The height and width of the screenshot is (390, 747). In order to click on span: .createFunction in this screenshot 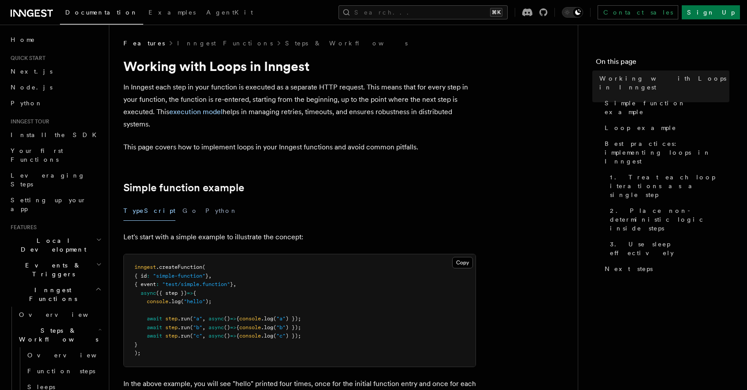, I will do `click(179, 267)`.